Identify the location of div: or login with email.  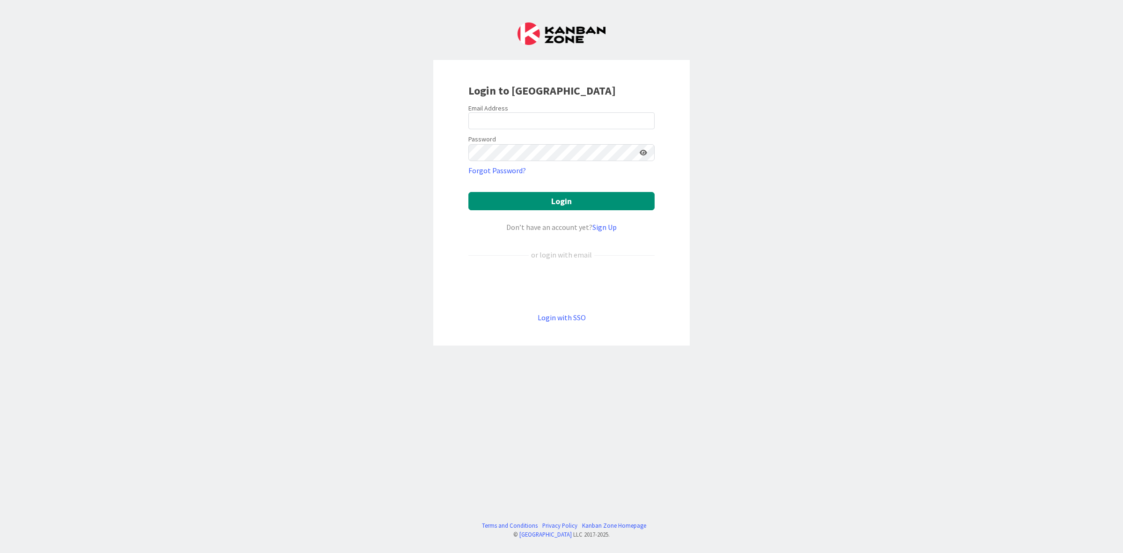
(562, 255).